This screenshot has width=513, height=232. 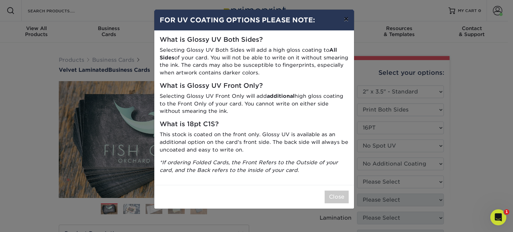 What do you see at coordinates (248, 54) in the screenshot?
I see `strong: All Sides` at bounding box center [248, 54].